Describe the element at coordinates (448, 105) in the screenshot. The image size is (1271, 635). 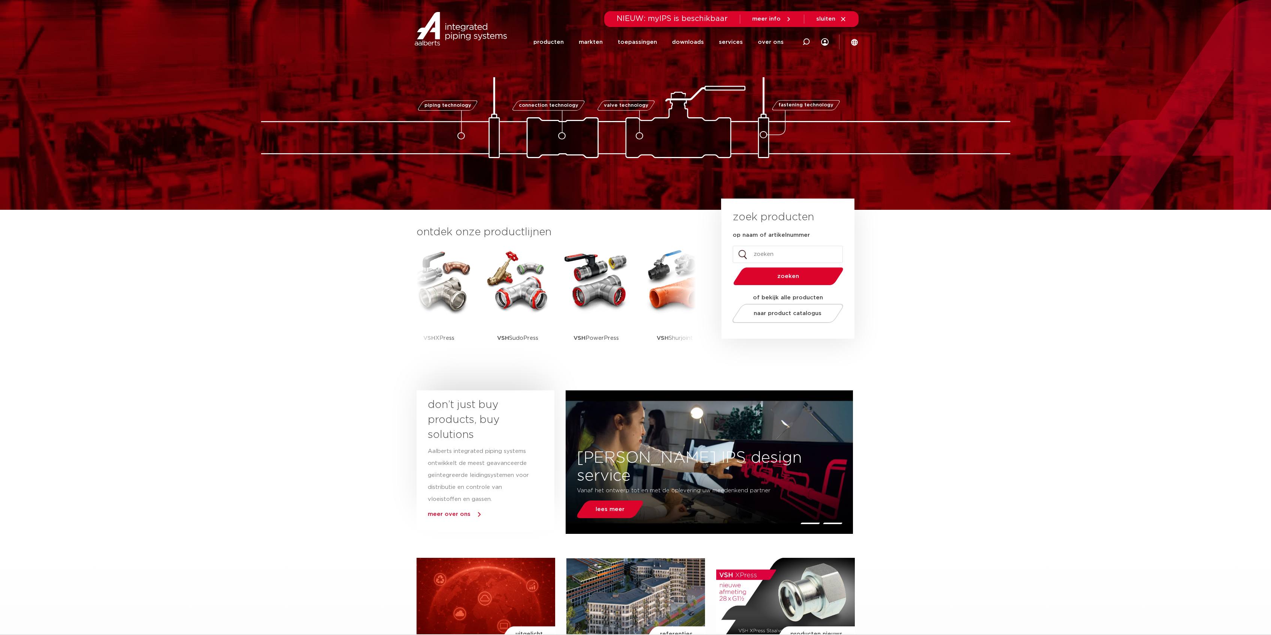
I see `span: piping technology` at that location.